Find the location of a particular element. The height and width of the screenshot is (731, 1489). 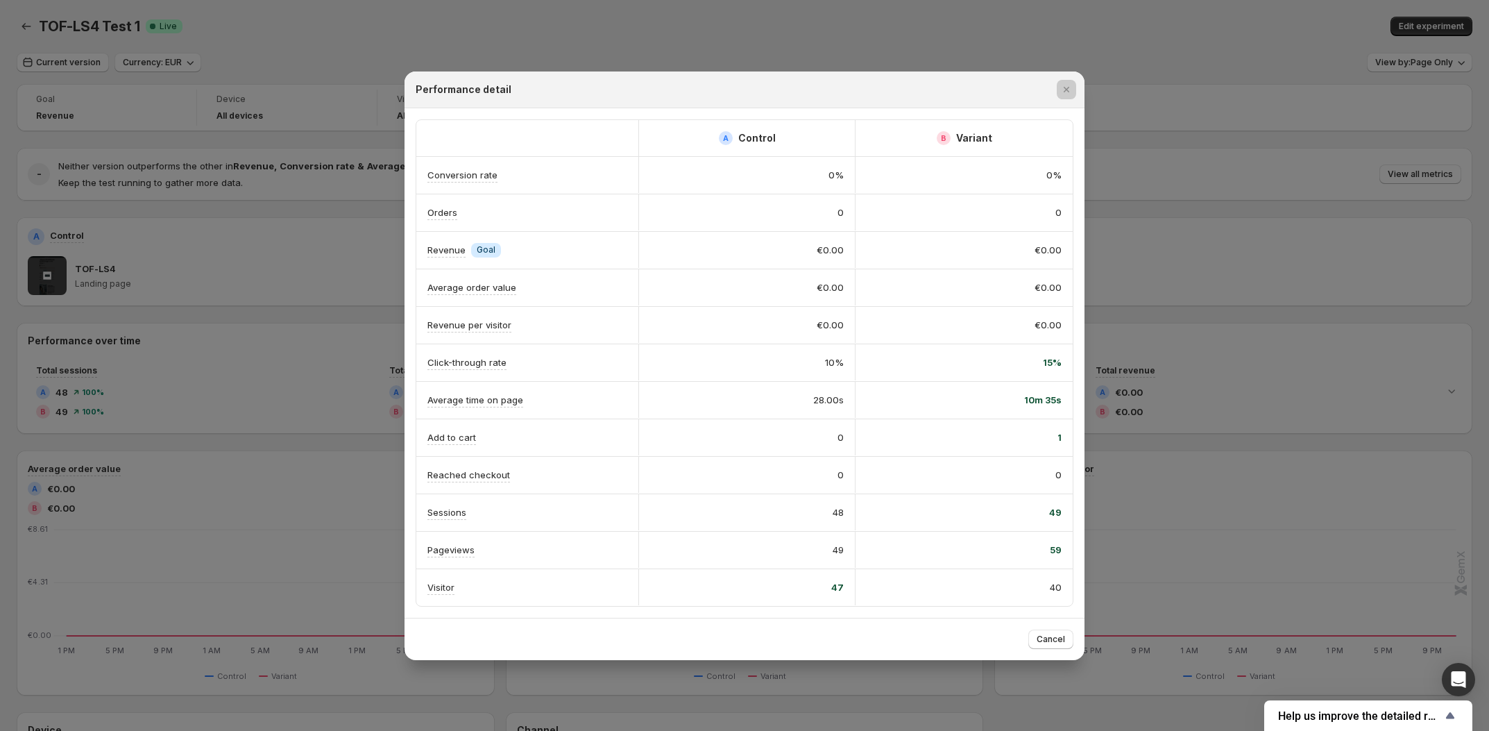

p: Visitor is located at coordinates (441, 587).